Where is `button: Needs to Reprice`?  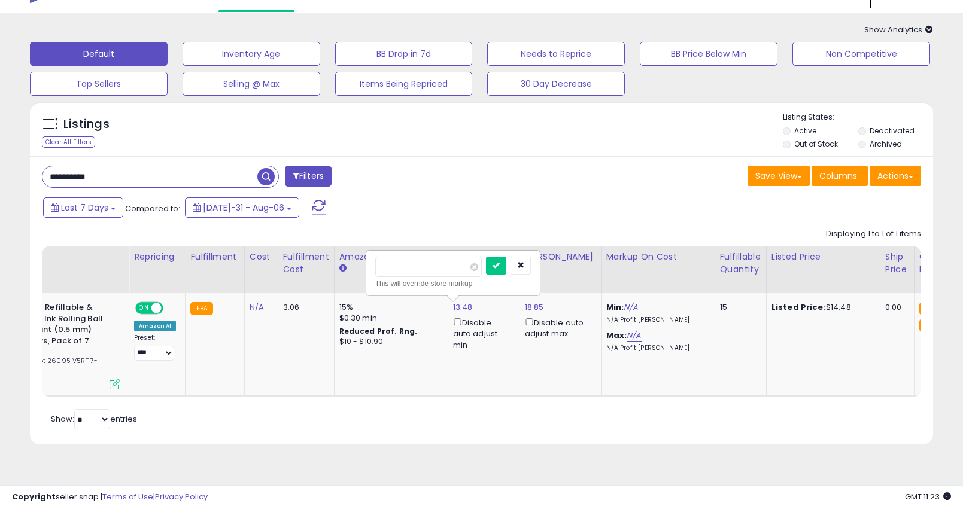 button: Needs to Reprice is located at coordinates (556, 54).